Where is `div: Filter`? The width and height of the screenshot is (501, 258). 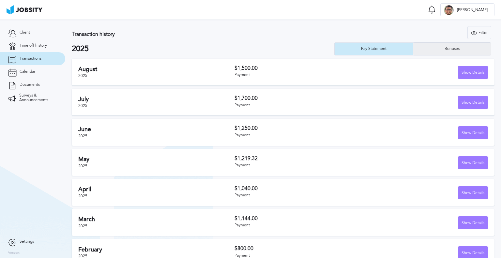
div: Filter is located at coordinates (479, 33).